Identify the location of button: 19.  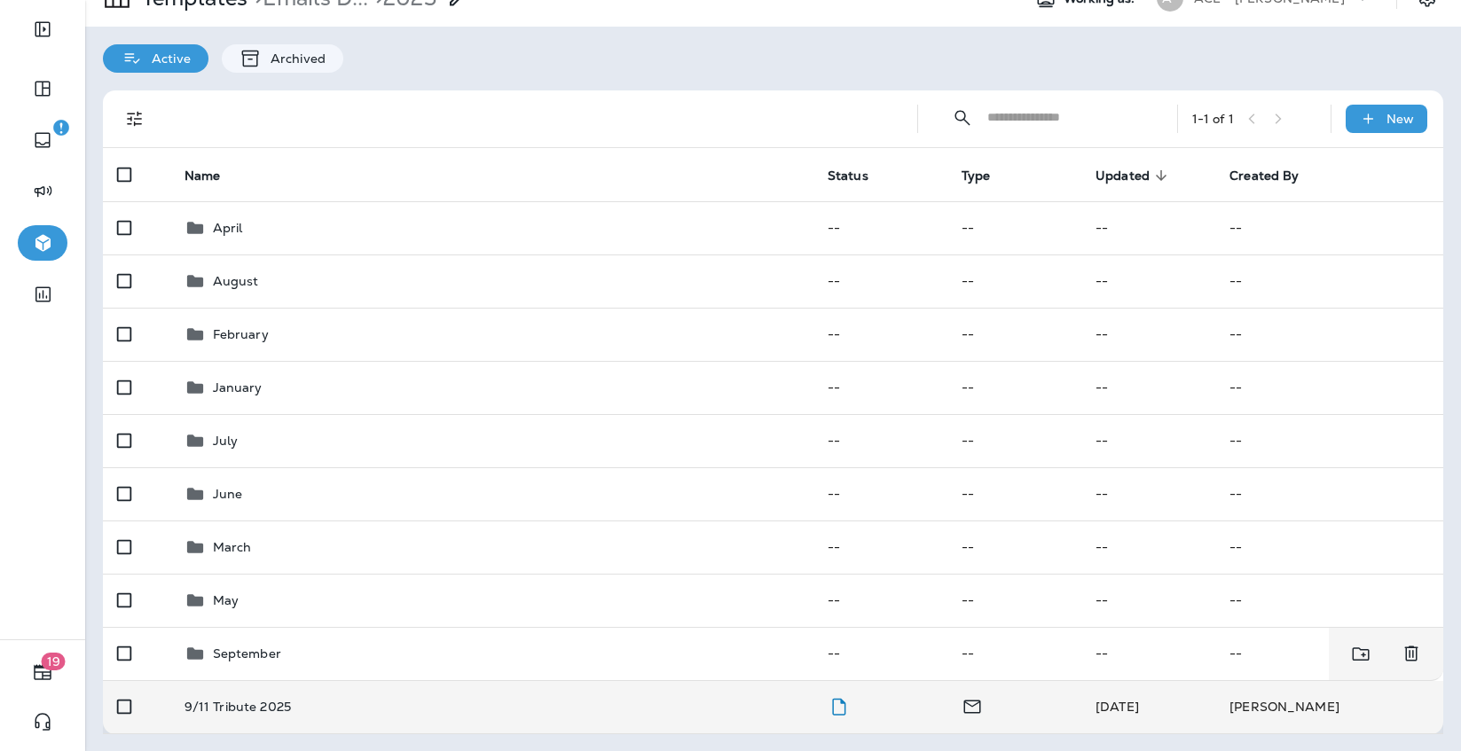
(43, 672).